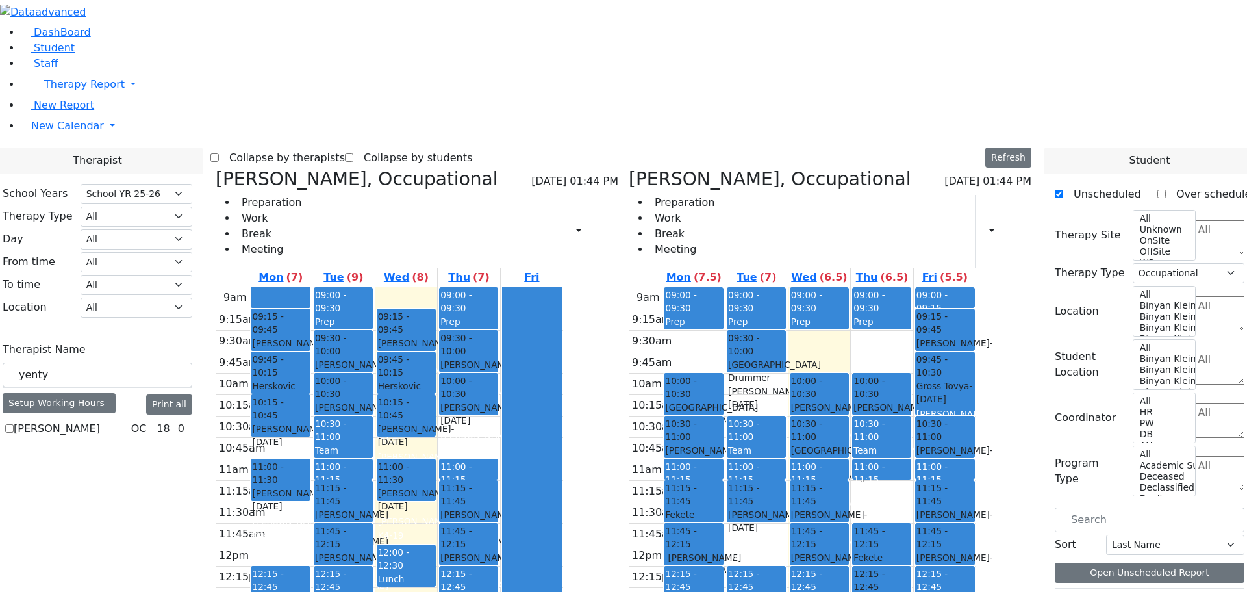 Image resolution: width=1247 pixels, height=592 pixels. Describe the element at coordinates (1163, 412) in the screenshot. I see `option: HR` at that location.